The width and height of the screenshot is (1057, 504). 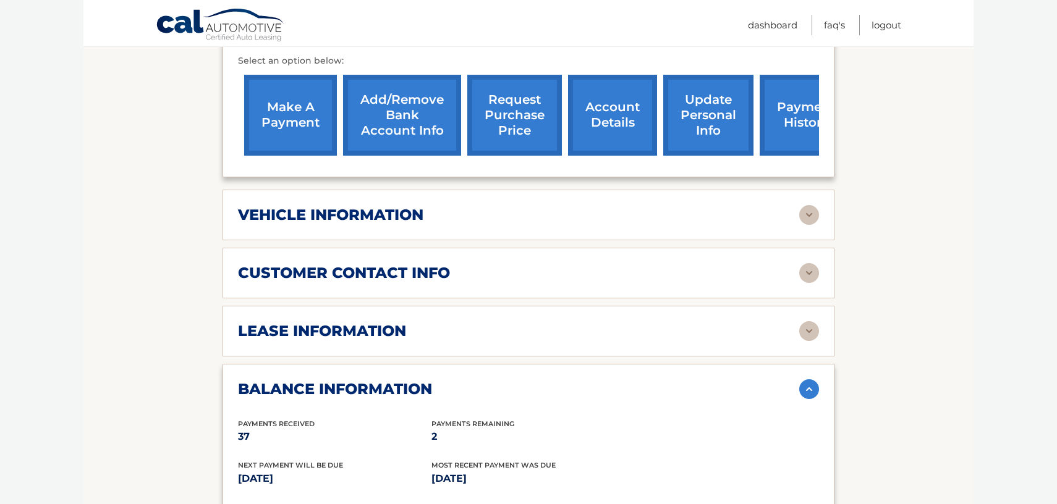 What do you see at coordinates (334, 437) in the screenshot?
I see `p: 37` at bounding box center [334, 437].